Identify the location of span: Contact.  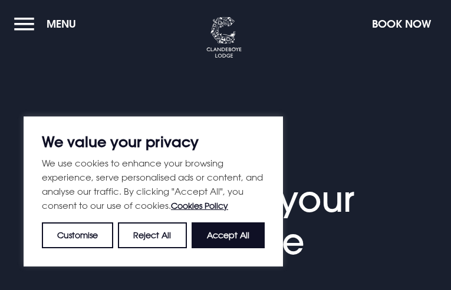
(225, 167).